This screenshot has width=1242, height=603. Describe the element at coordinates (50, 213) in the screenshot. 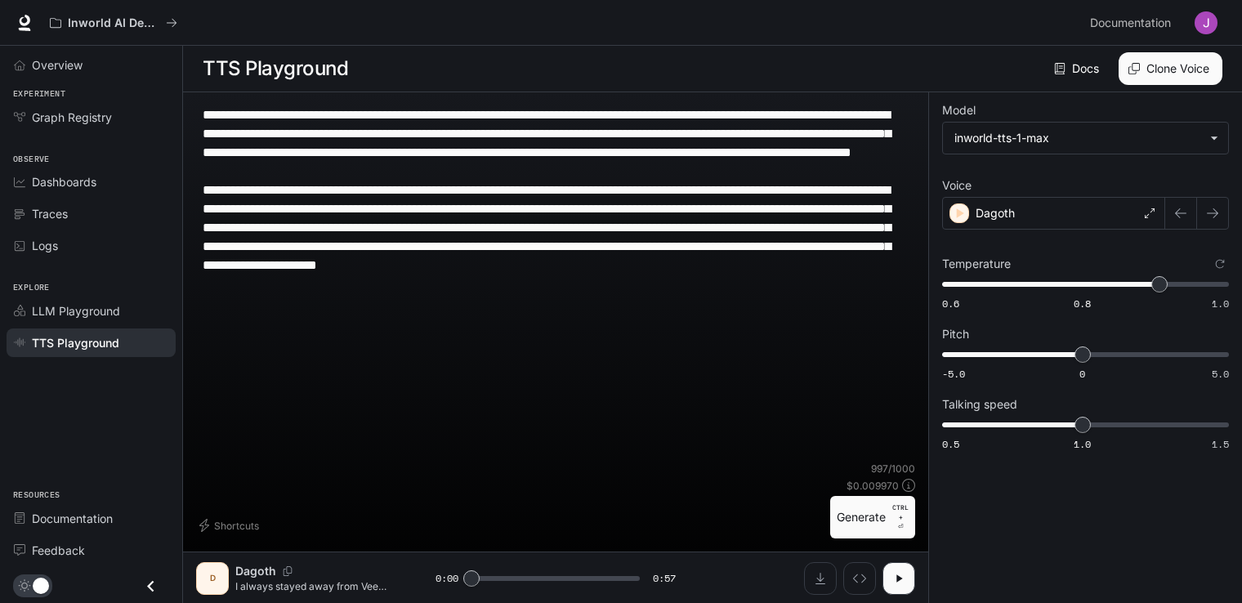

I see `span: Traces` at that location.